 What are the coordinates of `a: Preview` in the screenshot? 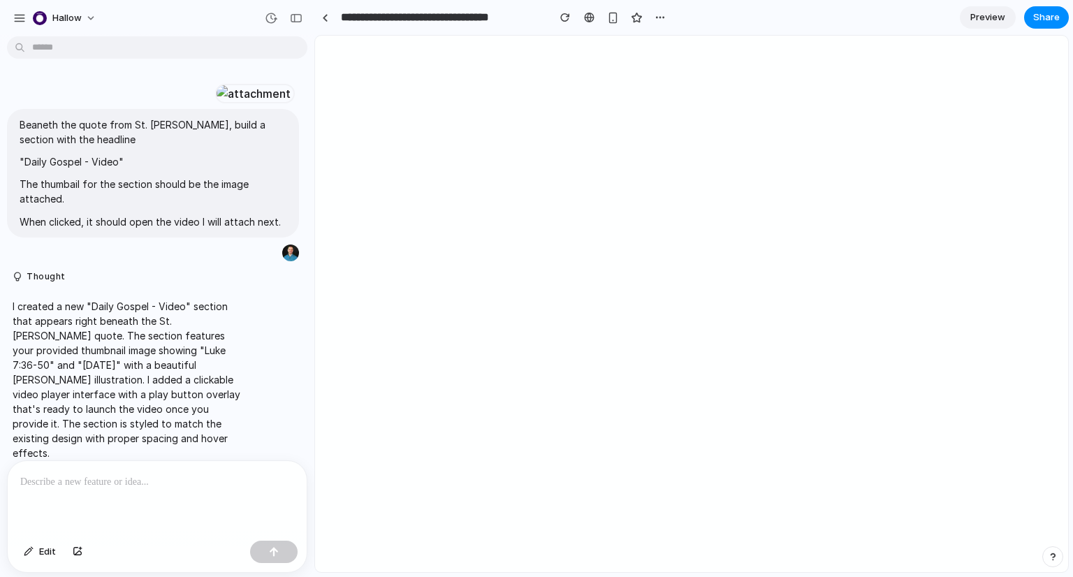 It's located at (988, 17).